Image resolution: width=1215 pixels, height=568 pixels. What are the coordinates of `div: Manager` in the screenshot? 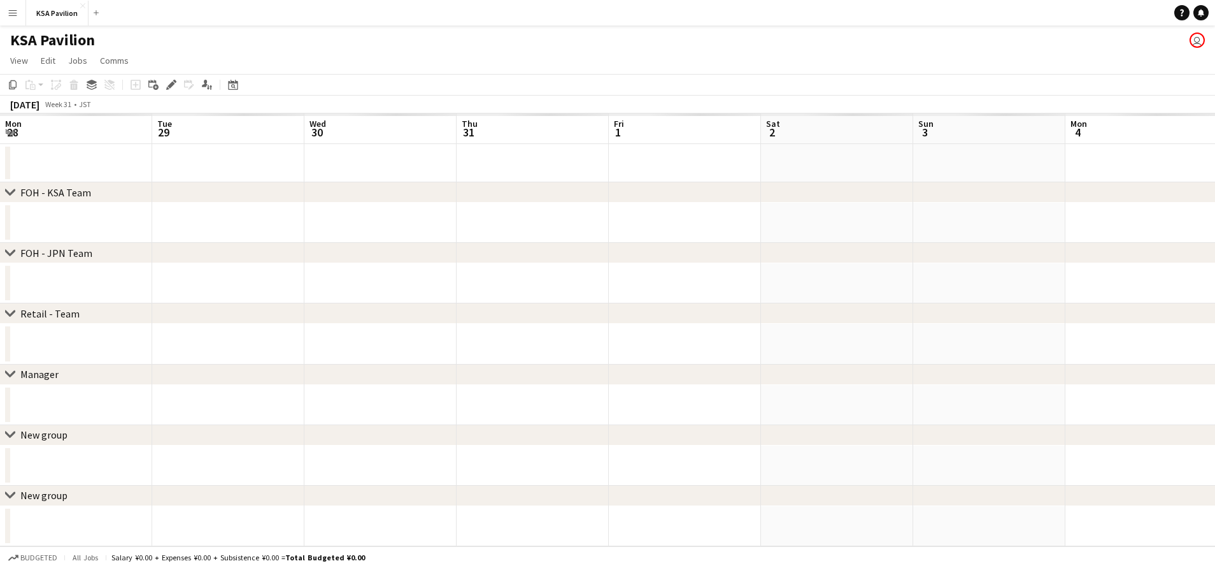 It's located at (39, 374).